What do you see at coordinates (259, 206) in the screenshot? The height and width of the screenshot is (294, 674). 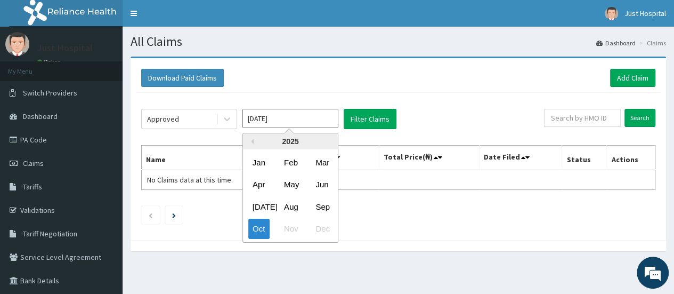 I see `div: Choose July 2025` at bounding box center [259, 206].